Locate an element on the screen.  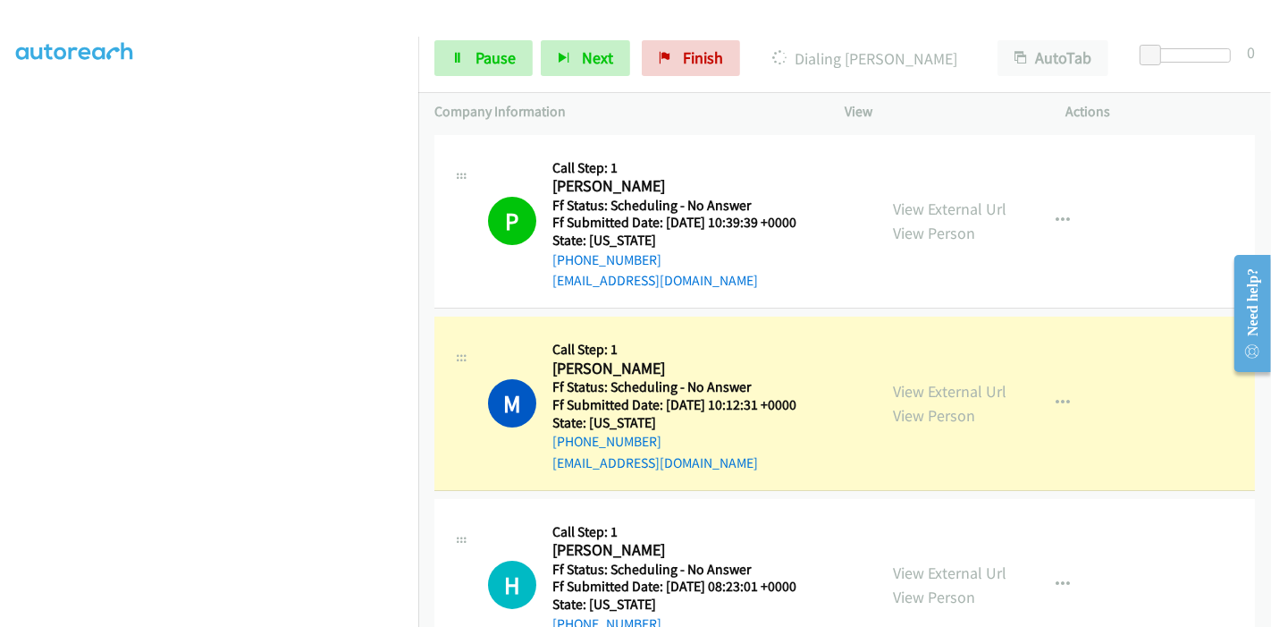
p: Actions is located at coordinates (1161, 112).